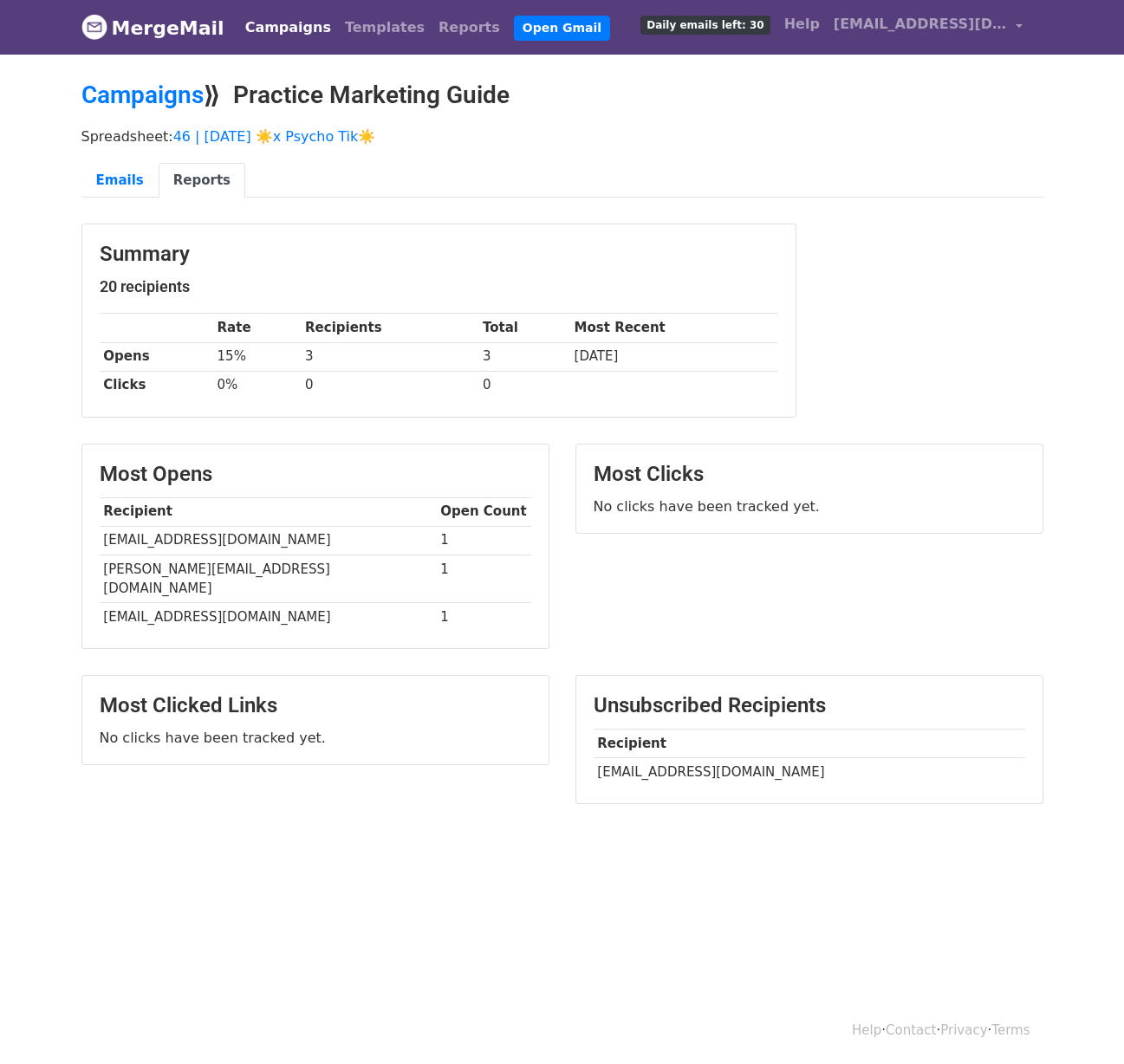 This screenshot has width=1124, height=1064. Describe the element at coordinates (674, 328) in the screenshot. I see `th: Most Recent` at that location.